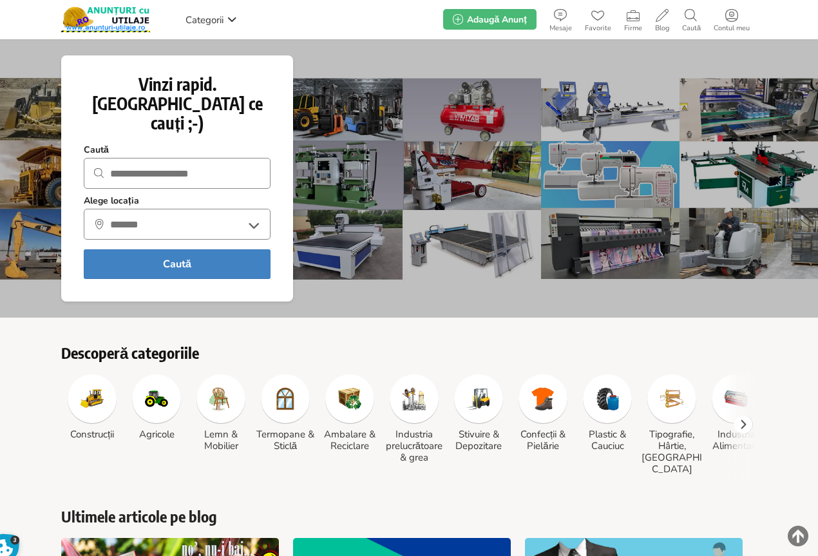 This screenshot has height=556, width=818. I want to click on a: Termopane & Sticlă Termopane & Sticlă, so click(285, 413).